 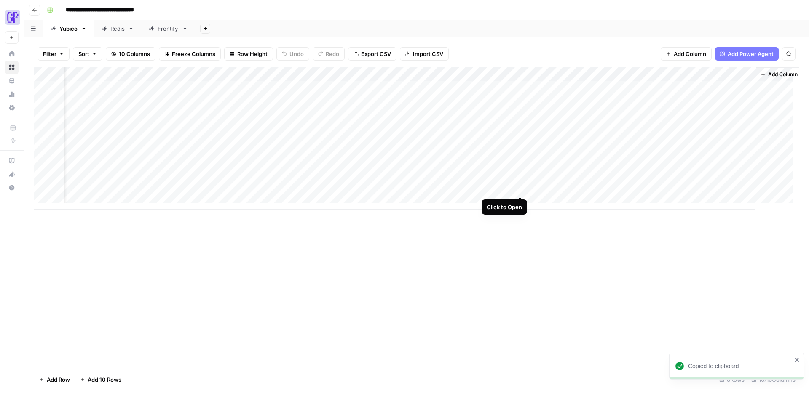 What do you see at coordinates (68, 29) in the screenshot?
I see `div: Yubico` at bounding box center [68, 29].